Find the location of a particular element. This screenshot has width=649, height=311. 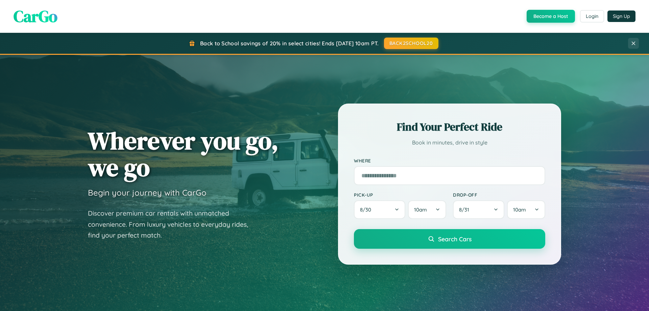

button: BACK2SCHOOL20 is located at coordinates (411, 43).